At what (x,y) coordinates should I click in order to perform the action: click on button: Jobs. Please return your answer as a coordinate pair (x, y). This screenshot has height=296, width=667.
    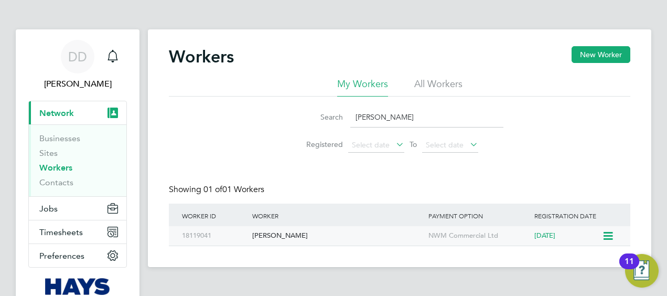
    Looking at the image, I should click on (78, 208).